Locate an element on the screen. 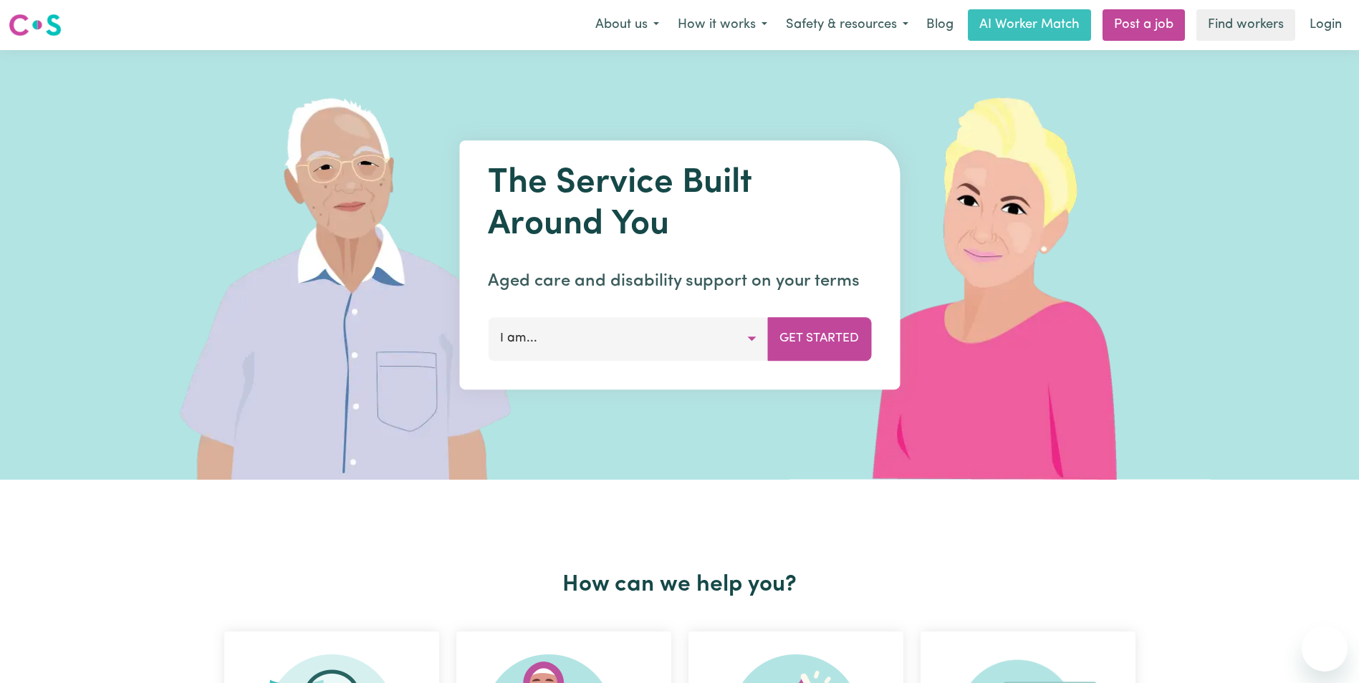  button: About us is located at coordinates (627, 25).